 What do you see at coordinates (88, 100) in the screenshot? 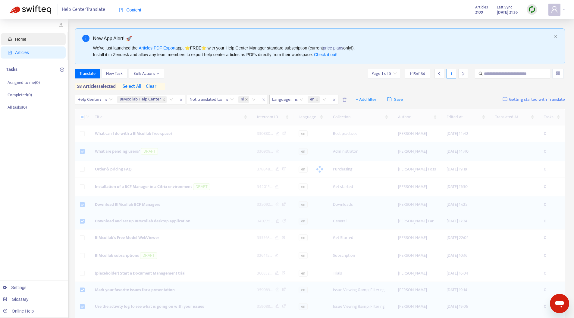
I see `span: Help Center :` at bounding box center [88, 100].